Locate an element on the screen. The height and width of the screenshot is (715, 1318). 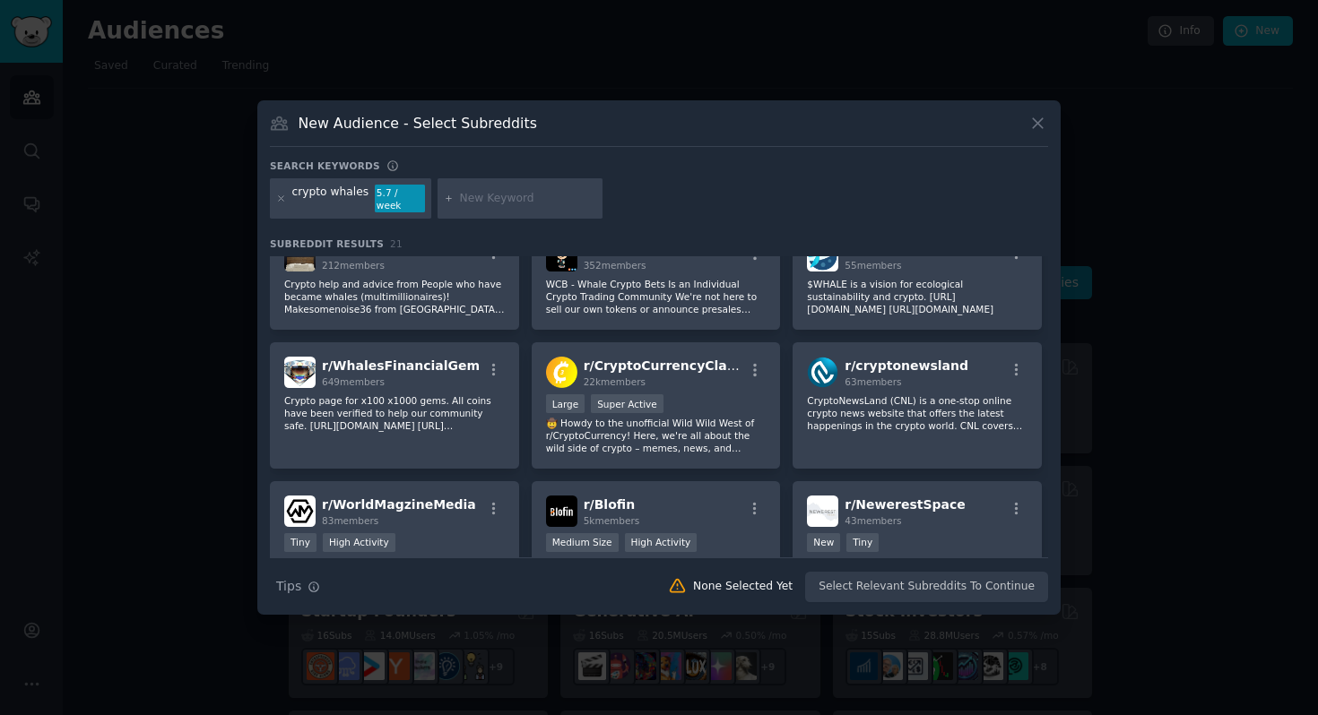
span: r/ WhaleCryptoBets is located at coordinates (650, 249).